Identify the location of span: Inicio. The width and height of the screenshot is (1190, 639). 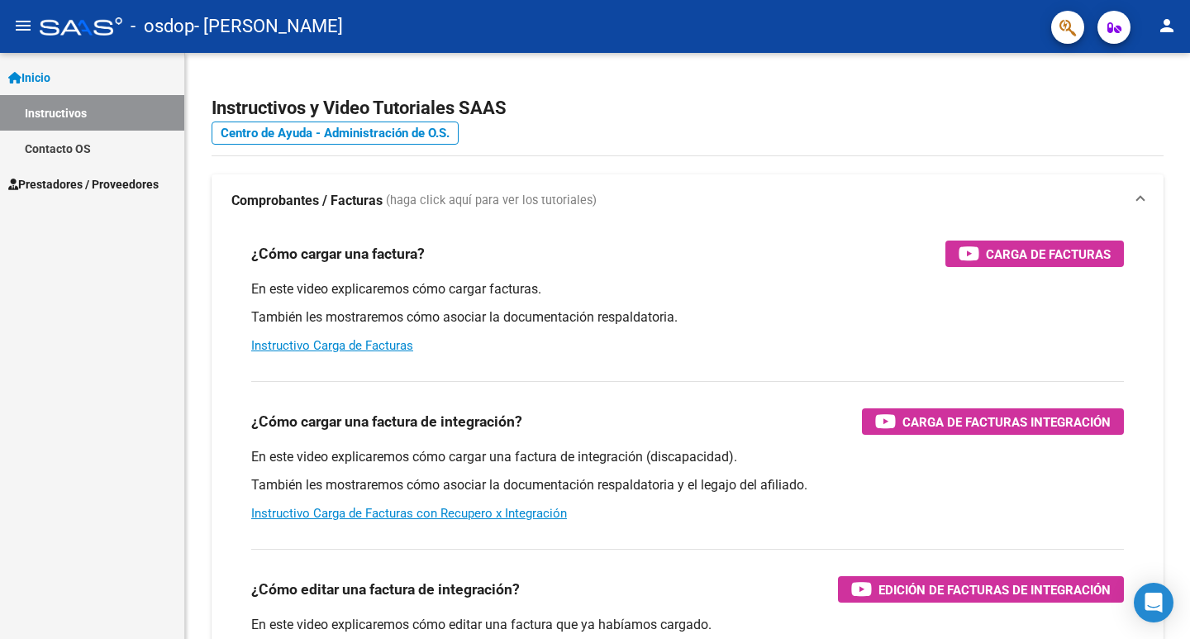
(29, 78).